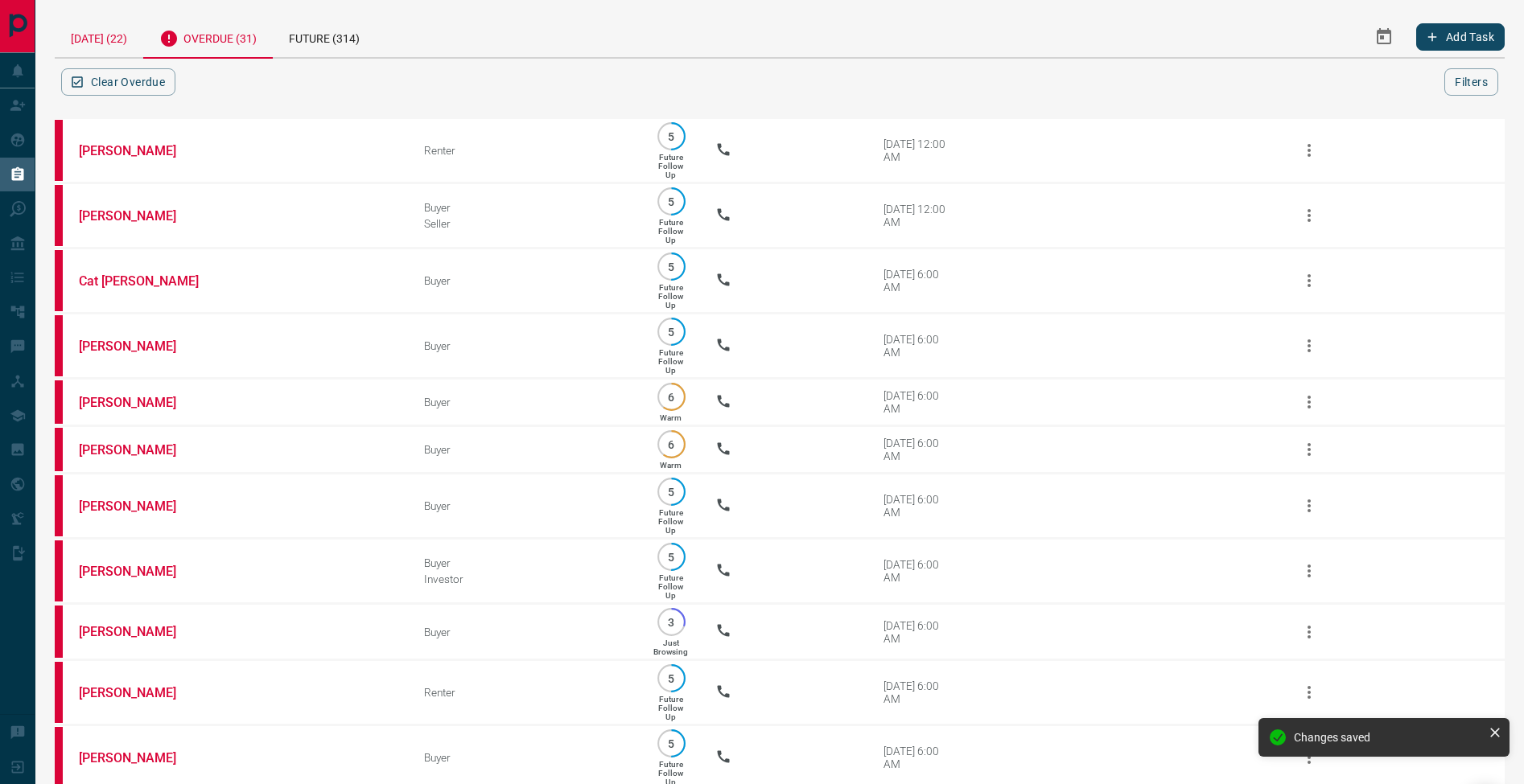 The image size is (1524, 784). What do you see at coordinates (525, 224) in the screenshot?
I see `div: Seller` at bounding box center [525, 224].